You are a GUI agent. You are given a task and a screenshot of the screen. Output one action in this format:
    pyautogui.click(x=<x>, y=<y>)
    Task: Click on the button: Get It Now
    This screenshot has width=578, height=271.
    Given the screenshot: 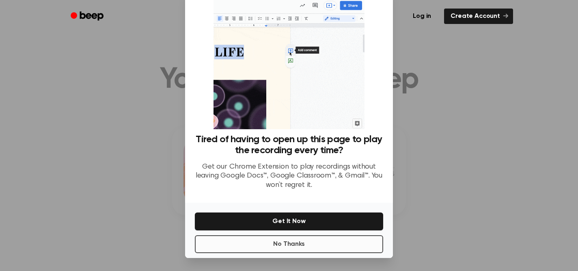 What is the action you would take?
    pyautogui.click(x=289, y=221)
    